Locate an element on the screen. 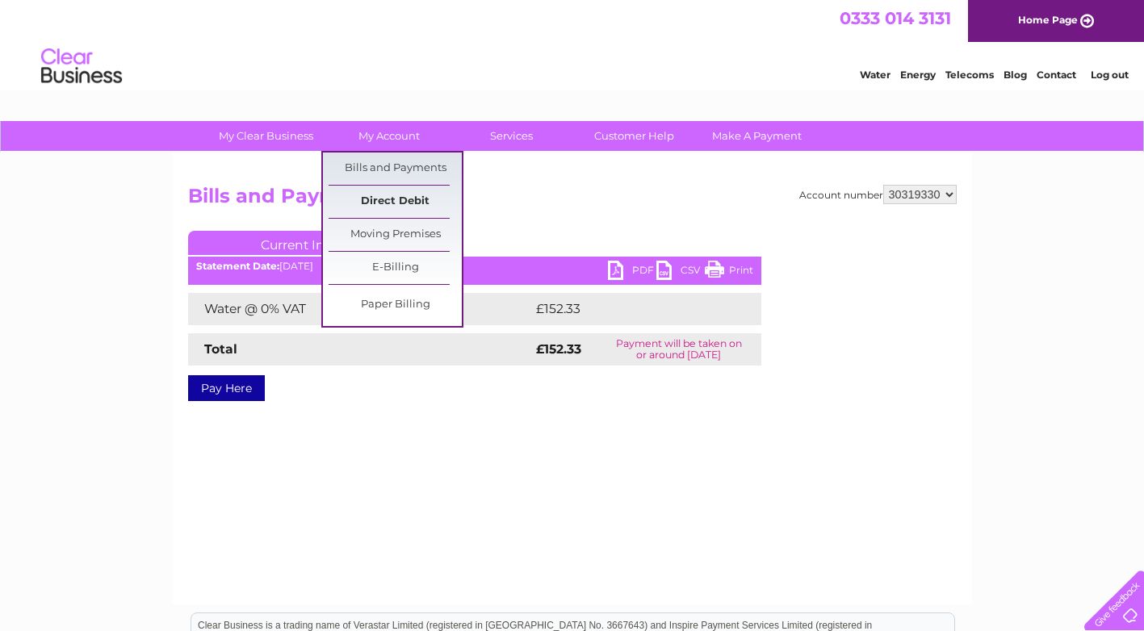 The image size is (1144, 631). a: CSV is located at coordinates (681, 272).